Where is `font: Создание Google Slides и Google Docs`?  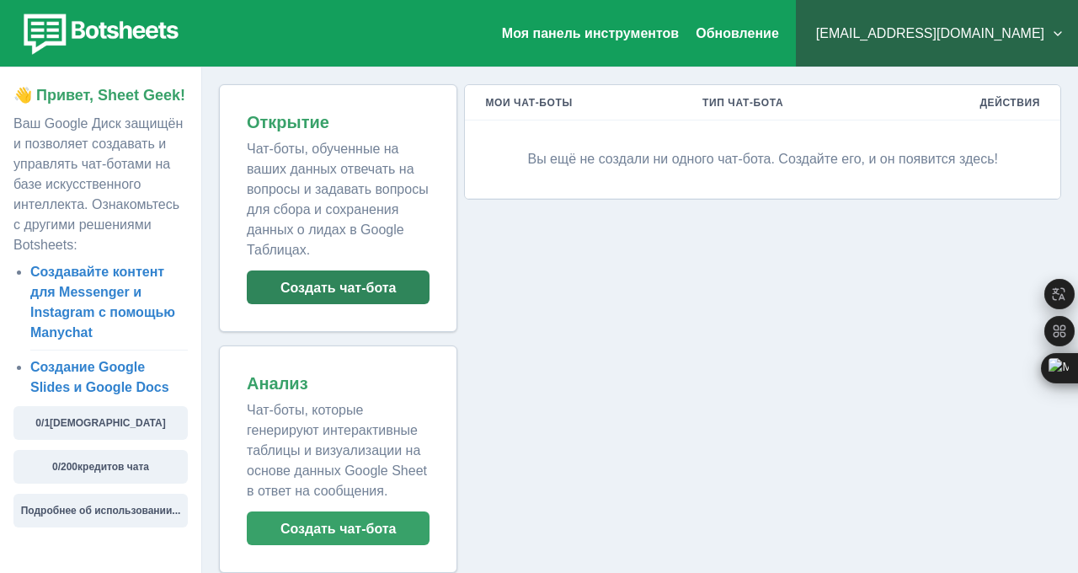 font: Создание Google Slides и Google Docs is located at coordinates (99, 376).